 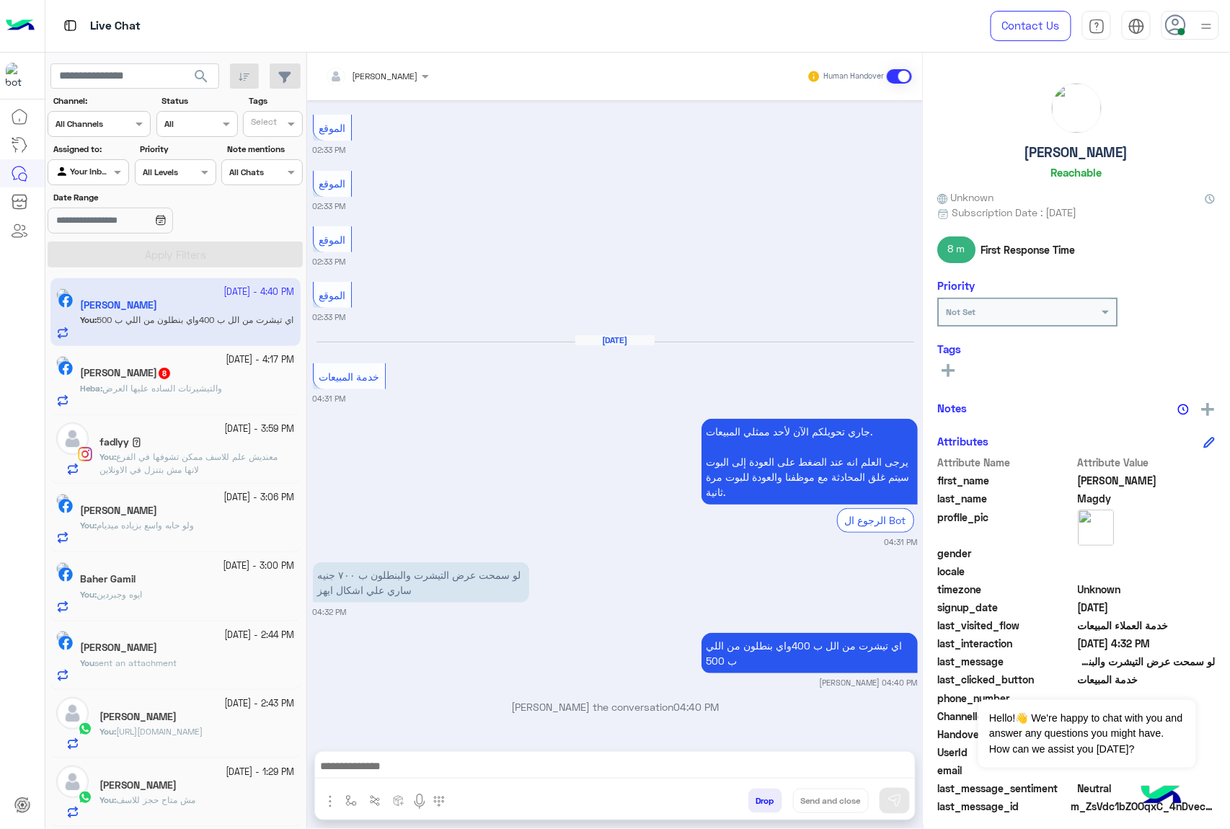 What do you see at coordinates (349, 376) in the screenshot?
I see `span: خدمة المبيعات` at bounding box center [349, 376].